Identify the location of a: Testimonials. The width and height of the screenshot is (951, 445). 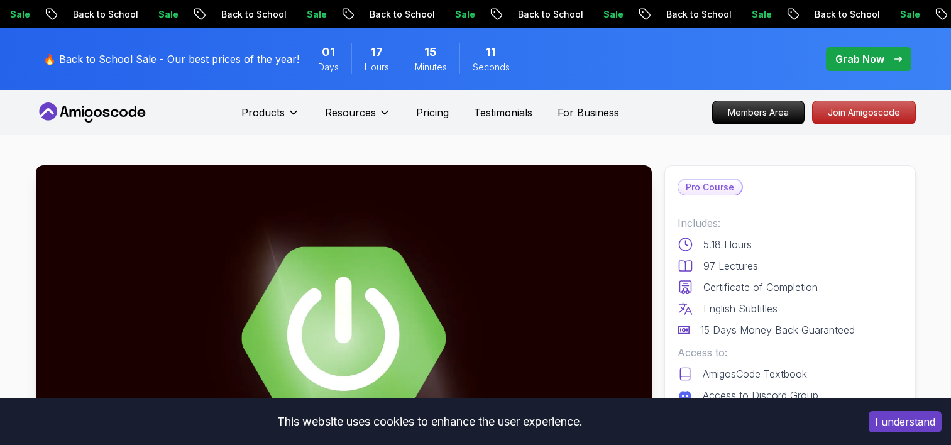
(503, 113).